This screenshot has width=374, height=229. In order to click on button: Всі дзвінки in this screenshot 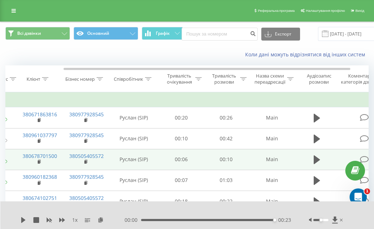, I will do `click(38, 33)`.